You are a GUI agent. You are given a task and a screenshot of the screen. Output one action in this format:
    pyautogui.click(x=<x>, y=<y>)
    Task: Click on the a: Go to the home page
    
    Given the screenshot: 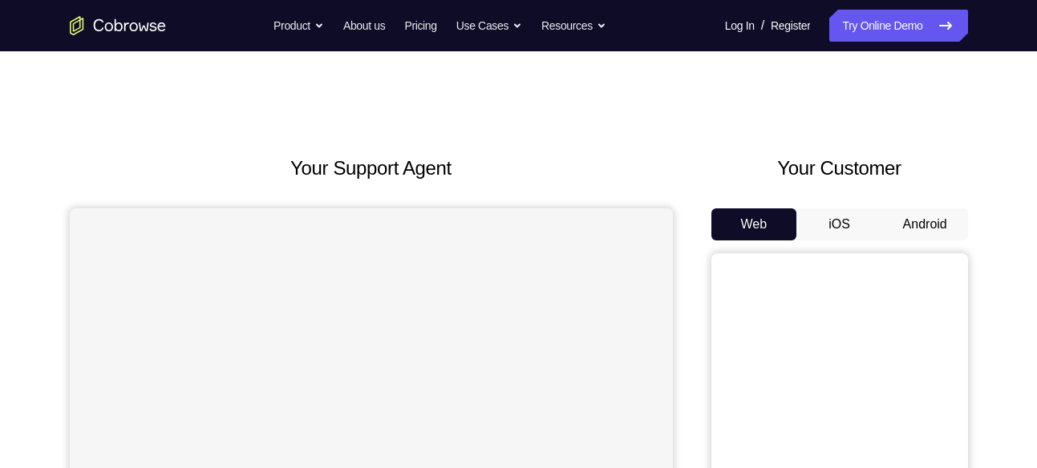 What is the action you would take?
    pyautogui.click(x=118, y=26)
    